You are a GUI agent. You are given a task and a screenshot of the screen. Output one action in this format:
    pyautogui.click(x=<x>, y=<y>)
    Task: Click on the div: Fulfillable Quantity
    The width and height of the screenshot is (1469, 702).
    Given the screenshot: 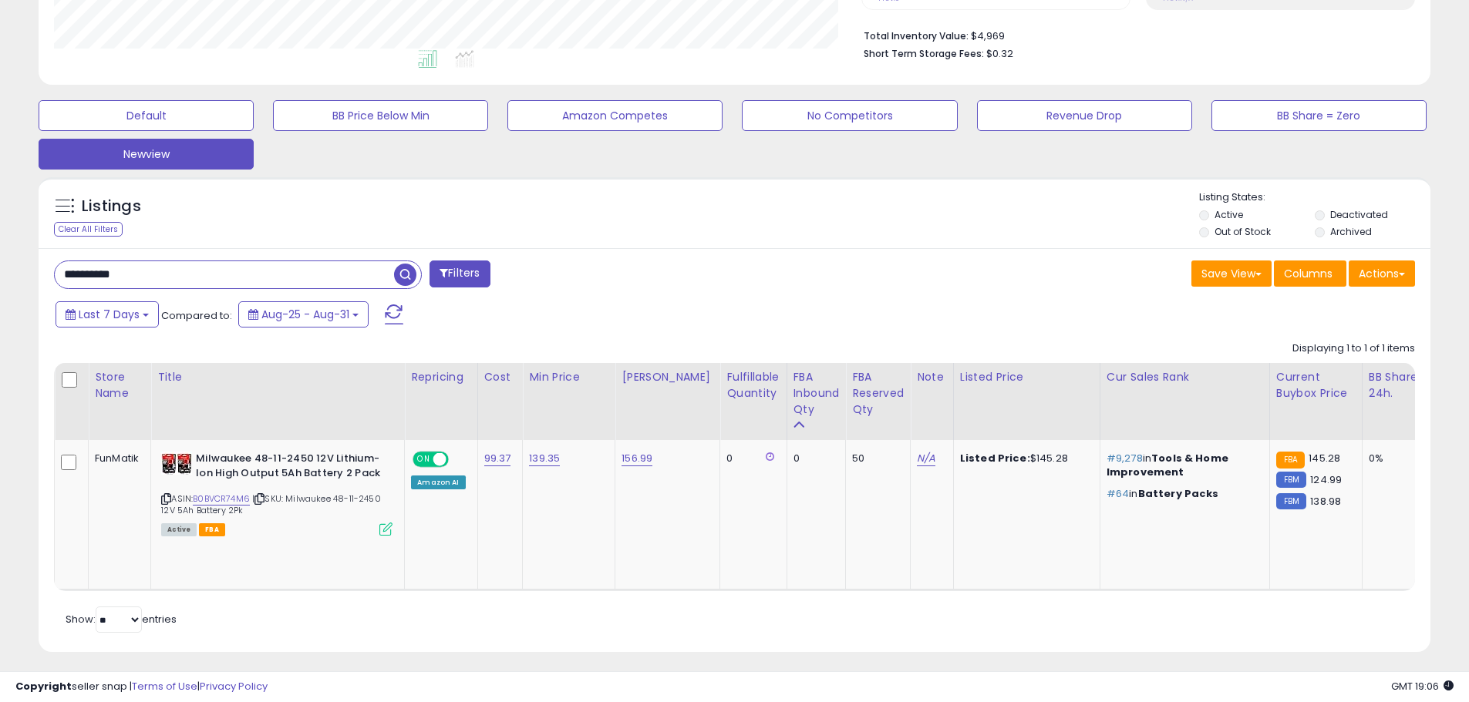 What is the action you would take?
    pyautogui.click(x=752, y=385)
    